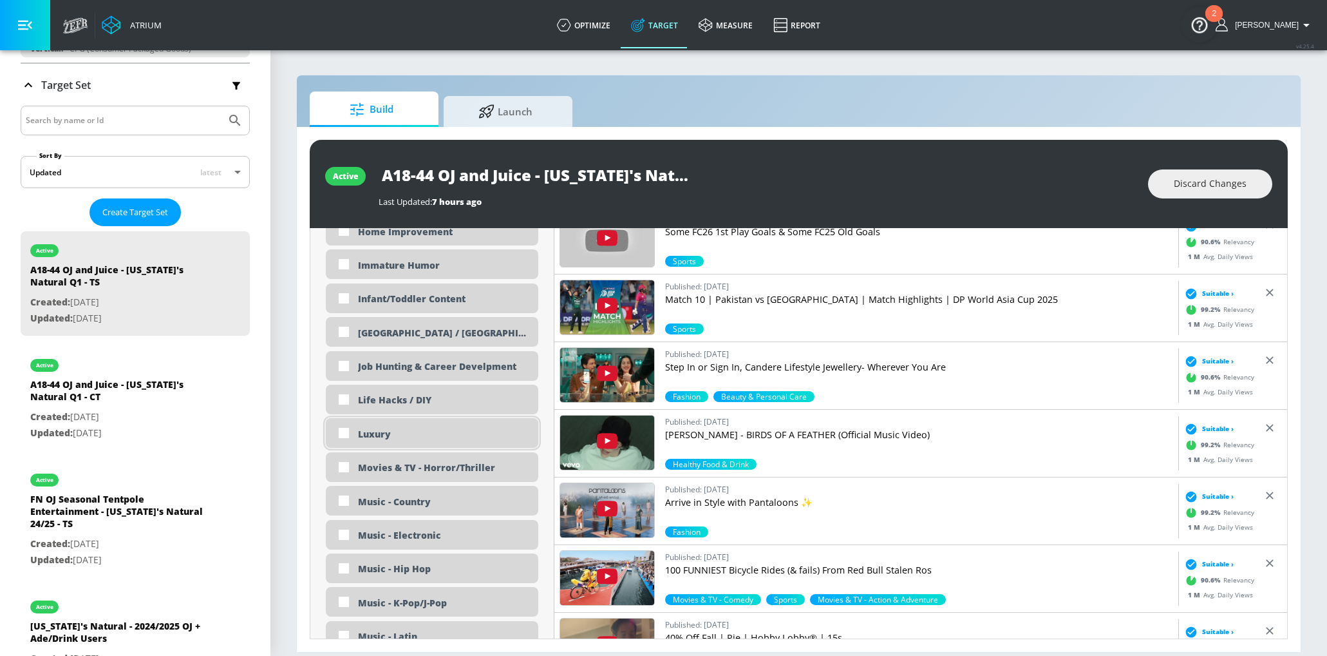  What do you see at coordinates (506, 111) in the screenshot?
I see `span: Launch` at bounding box center [506, 111].